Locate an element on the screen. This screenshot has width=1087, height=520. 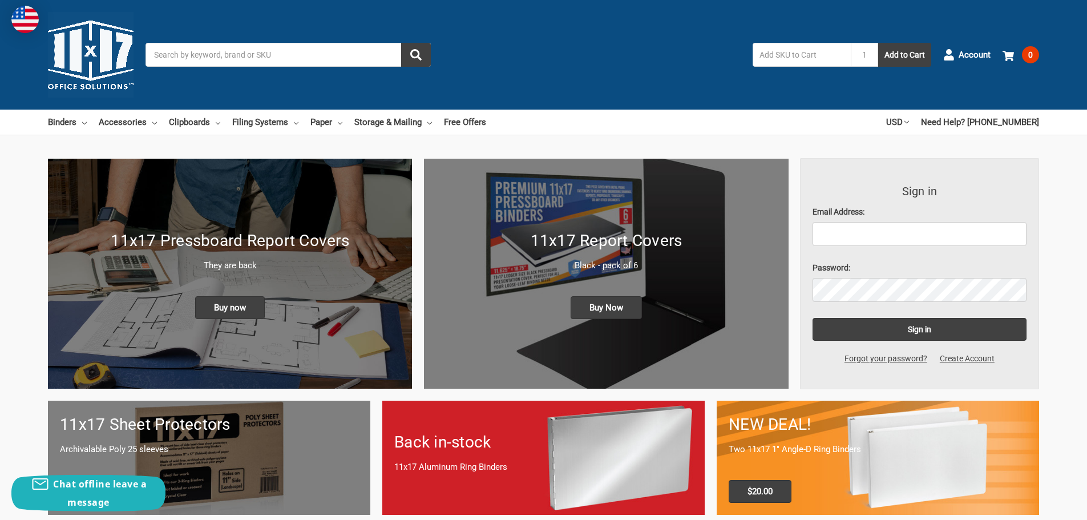
img: 11x17 Report Covers is located at coordinates (606, 273).